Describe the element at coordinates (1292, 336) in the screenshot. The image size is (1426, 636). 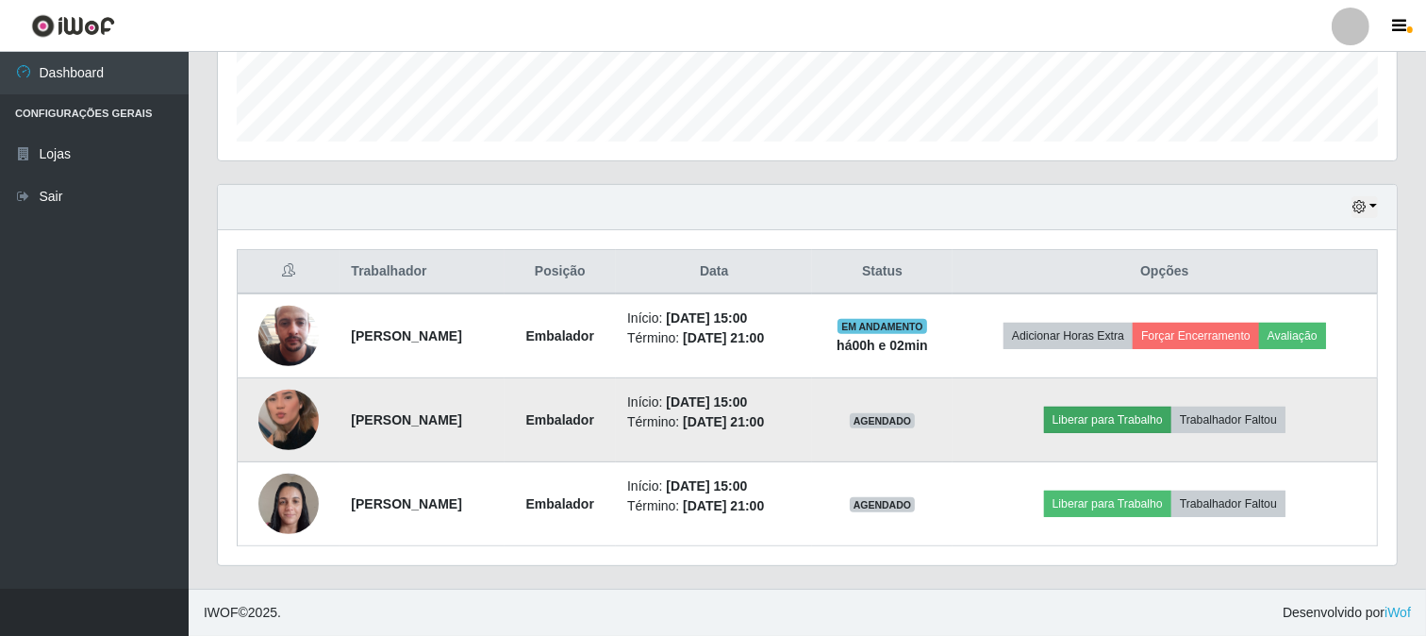
I see `button: Avaliação` at that location.